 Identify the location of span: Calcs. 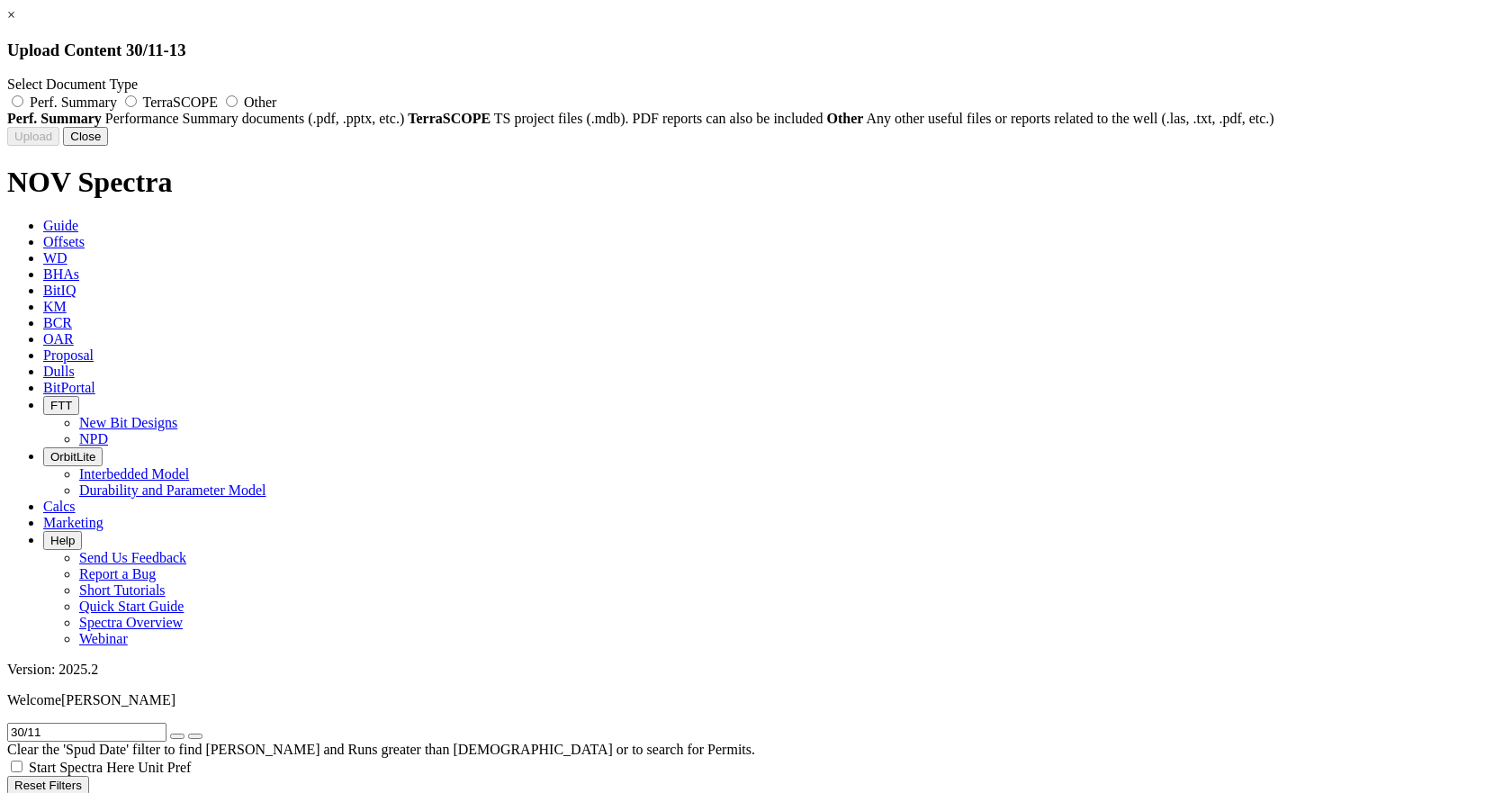
(59, 506).